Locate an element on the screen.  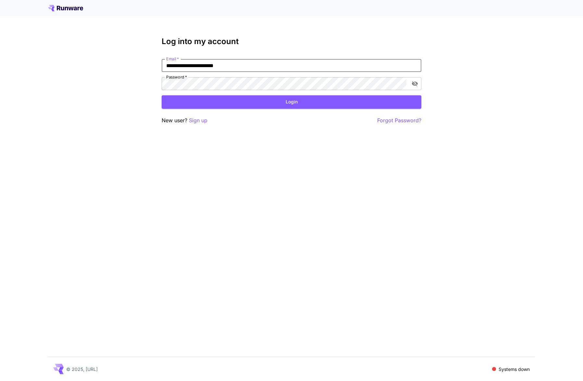
p: Forgot Password? is located at coordinates (399, 120).